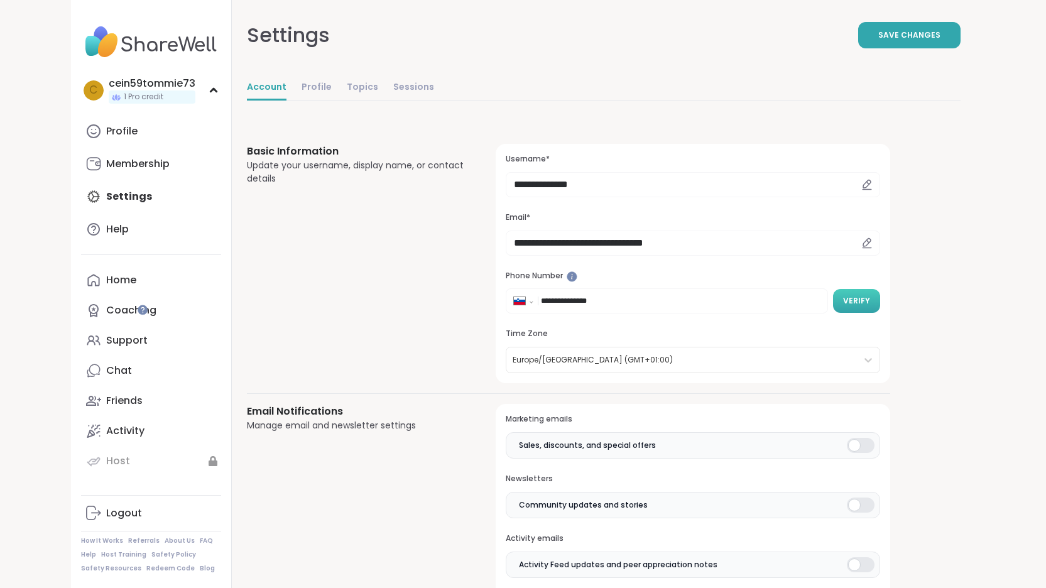  What do you see at coordinates (118, 461) in the screenshot?
I see `div: Host` at bounding box center [118, 461].